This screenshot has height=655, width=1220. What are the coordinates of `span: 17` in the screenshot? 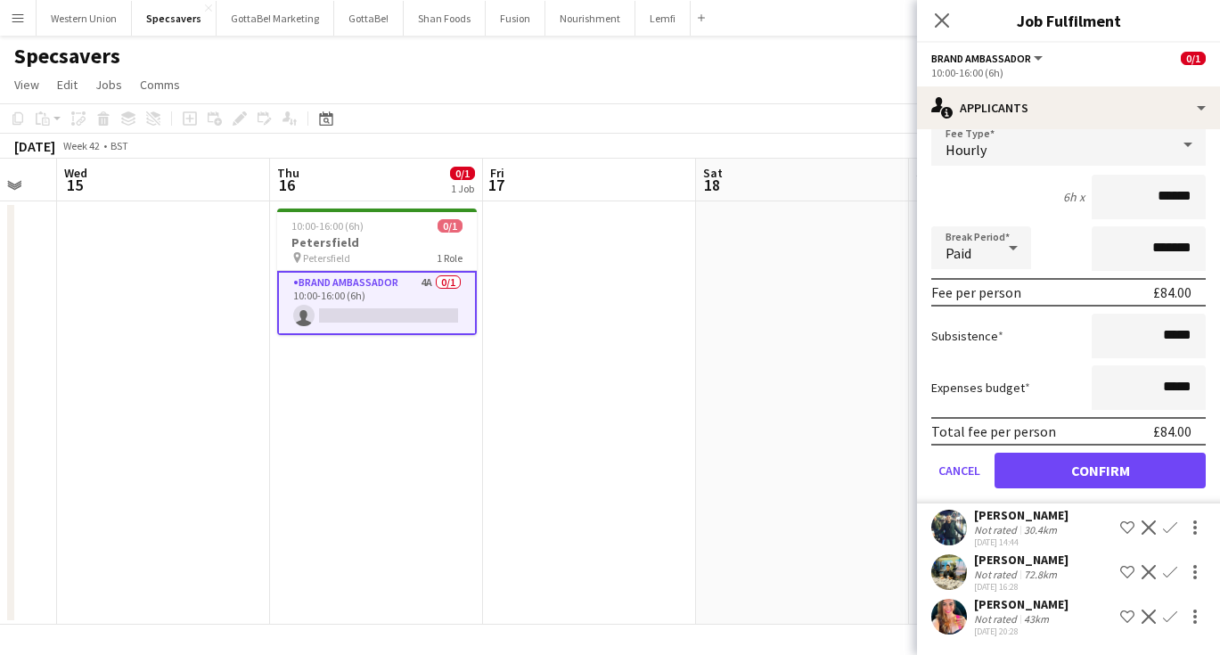 It's located at (496, 184).